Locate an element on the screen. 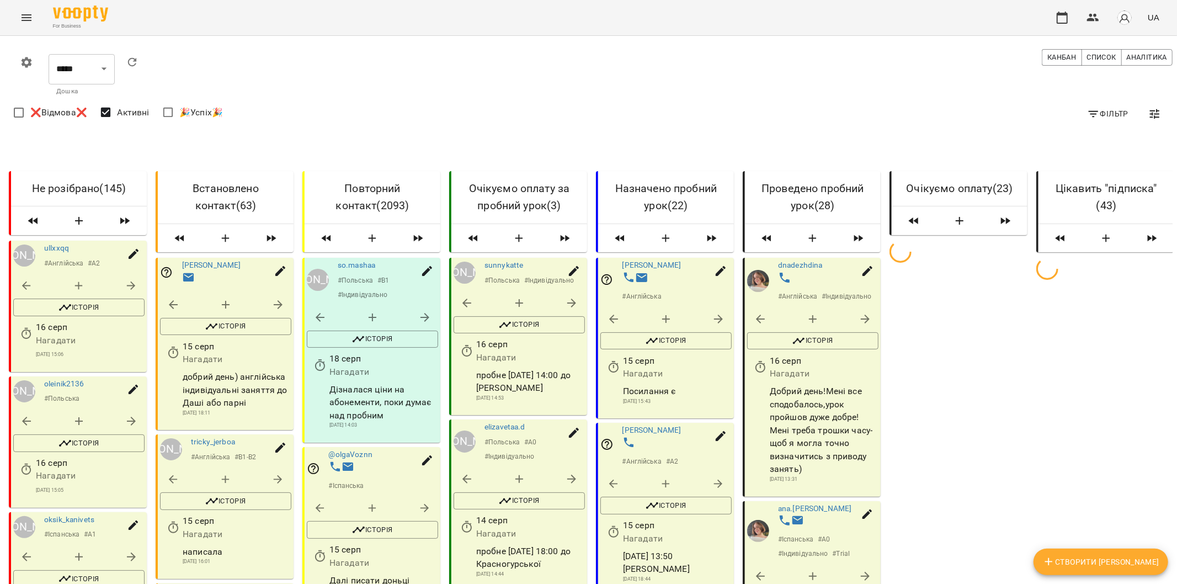 The width and height of the screenshot is (1177, 584). span: 🎉Успіх🎉 is located at coordinates (201, 113).